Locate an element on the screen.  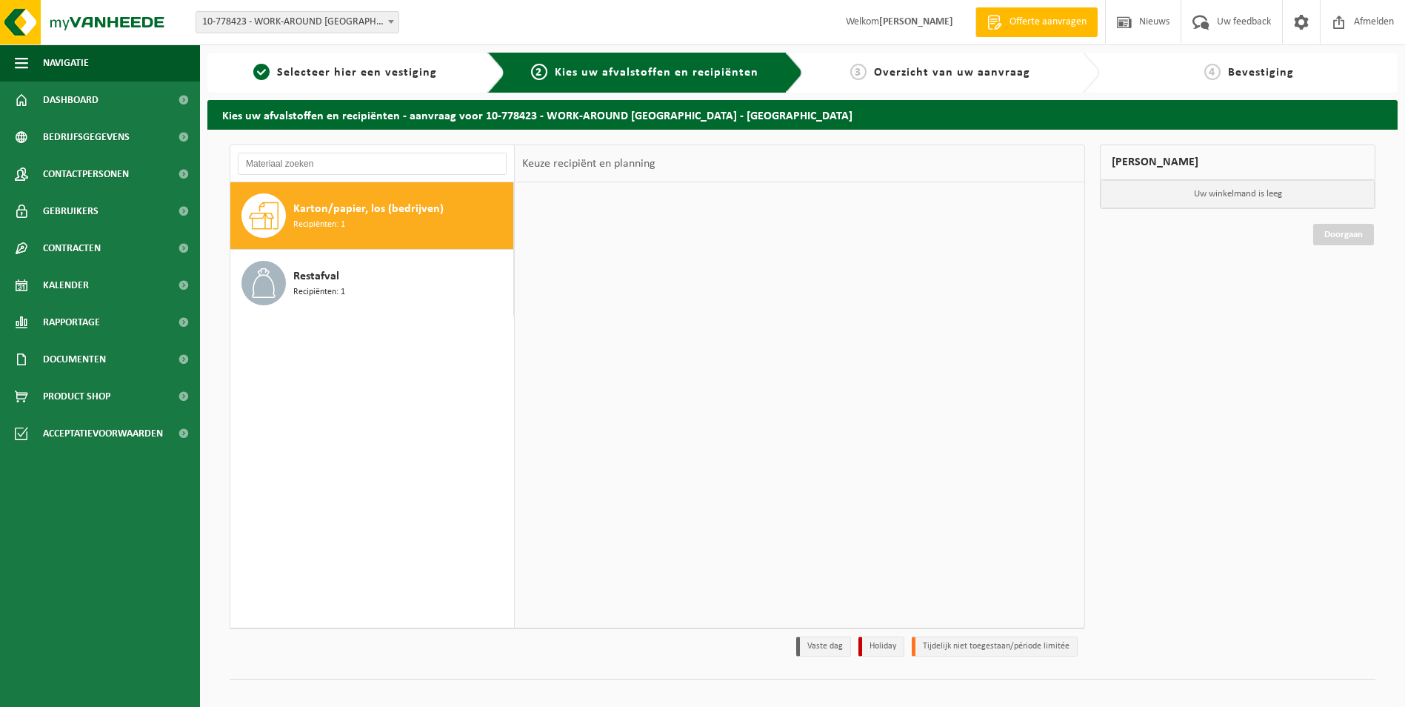
button: Karton/papier, los (bedrijven) Recipiënten: 1 is located at coordinates (372, 216).